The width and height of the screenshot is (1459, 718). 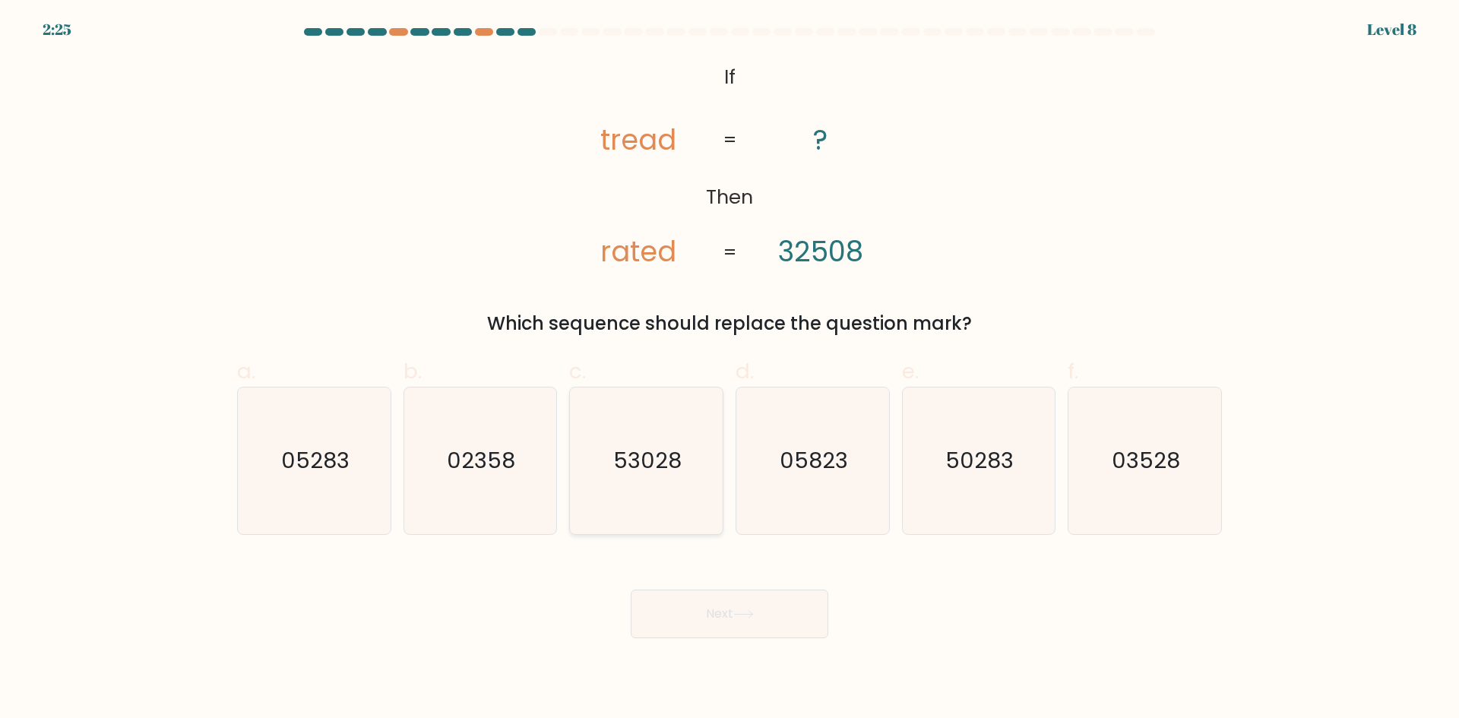 What do you see at coordinates (1073, 371) in the screenshot?
I see `span: f.` at bounding box center [1073, 371].